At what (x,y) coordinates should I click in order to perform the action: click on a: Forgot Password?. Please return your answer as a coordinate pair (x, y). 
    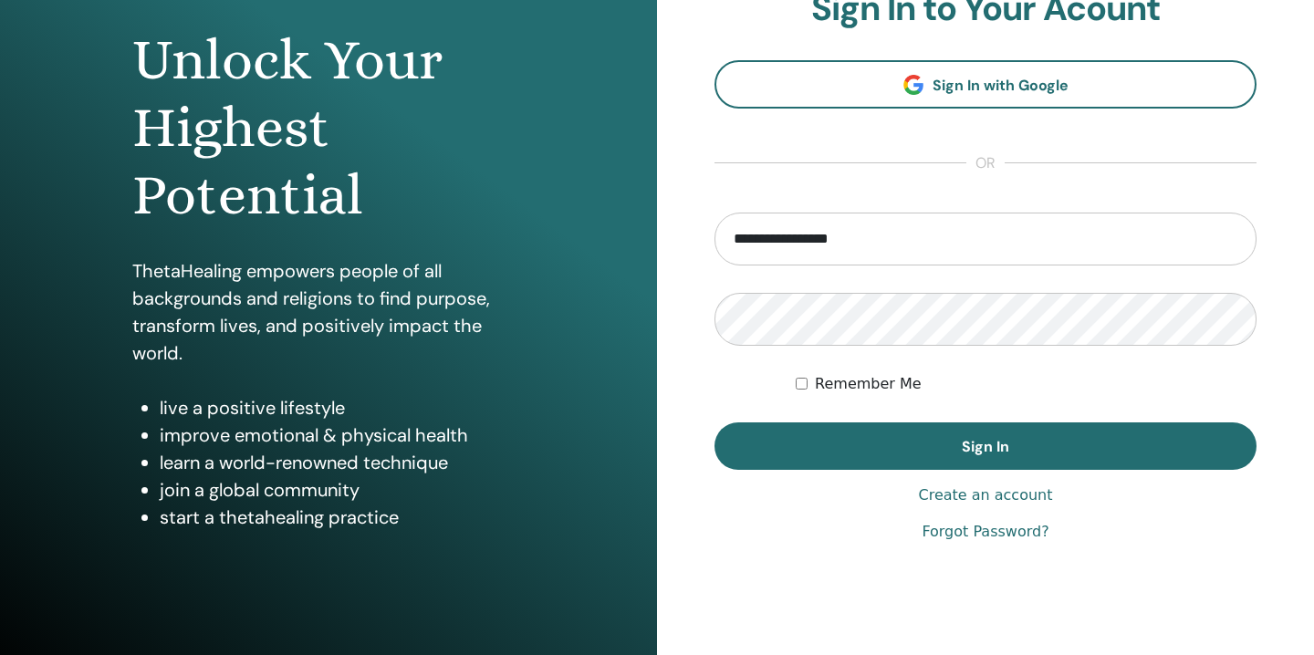
    Looking at the image, I should click on (985, 532).